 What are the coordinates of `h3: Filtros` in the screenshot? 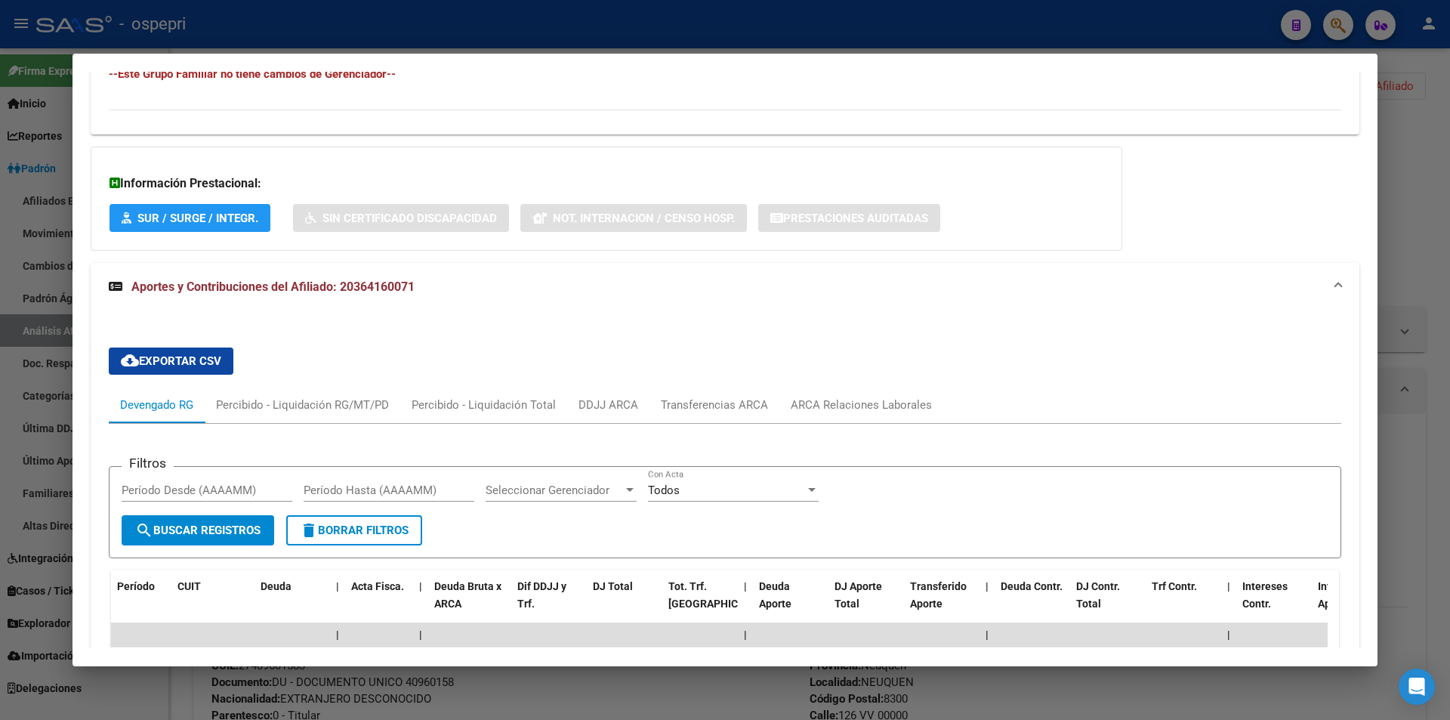 It's located at (147, 463).